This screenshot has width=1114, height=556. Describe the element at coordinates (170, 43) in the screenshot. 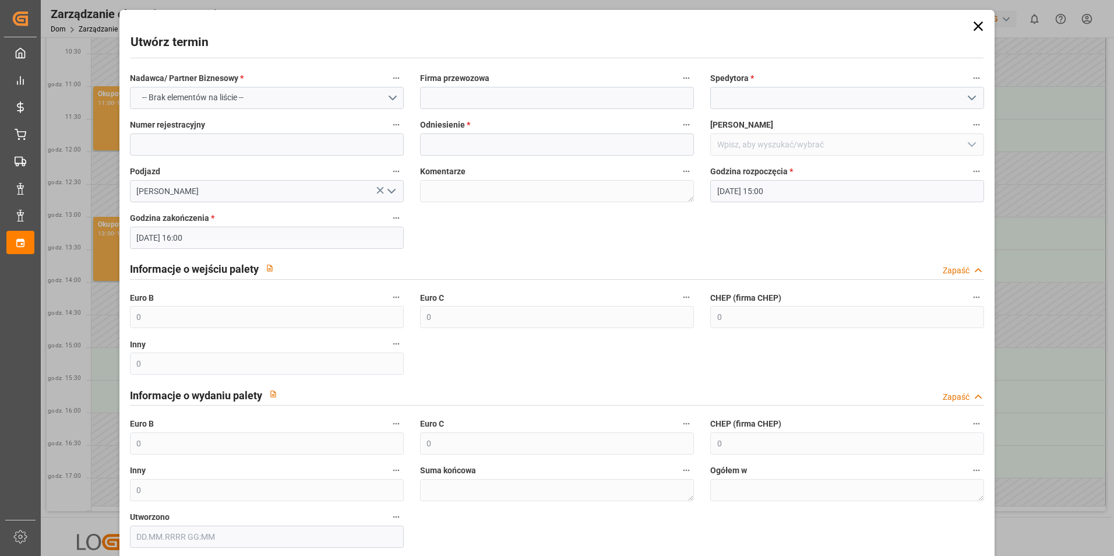

I see `h2: Utwórz termin` at that location.